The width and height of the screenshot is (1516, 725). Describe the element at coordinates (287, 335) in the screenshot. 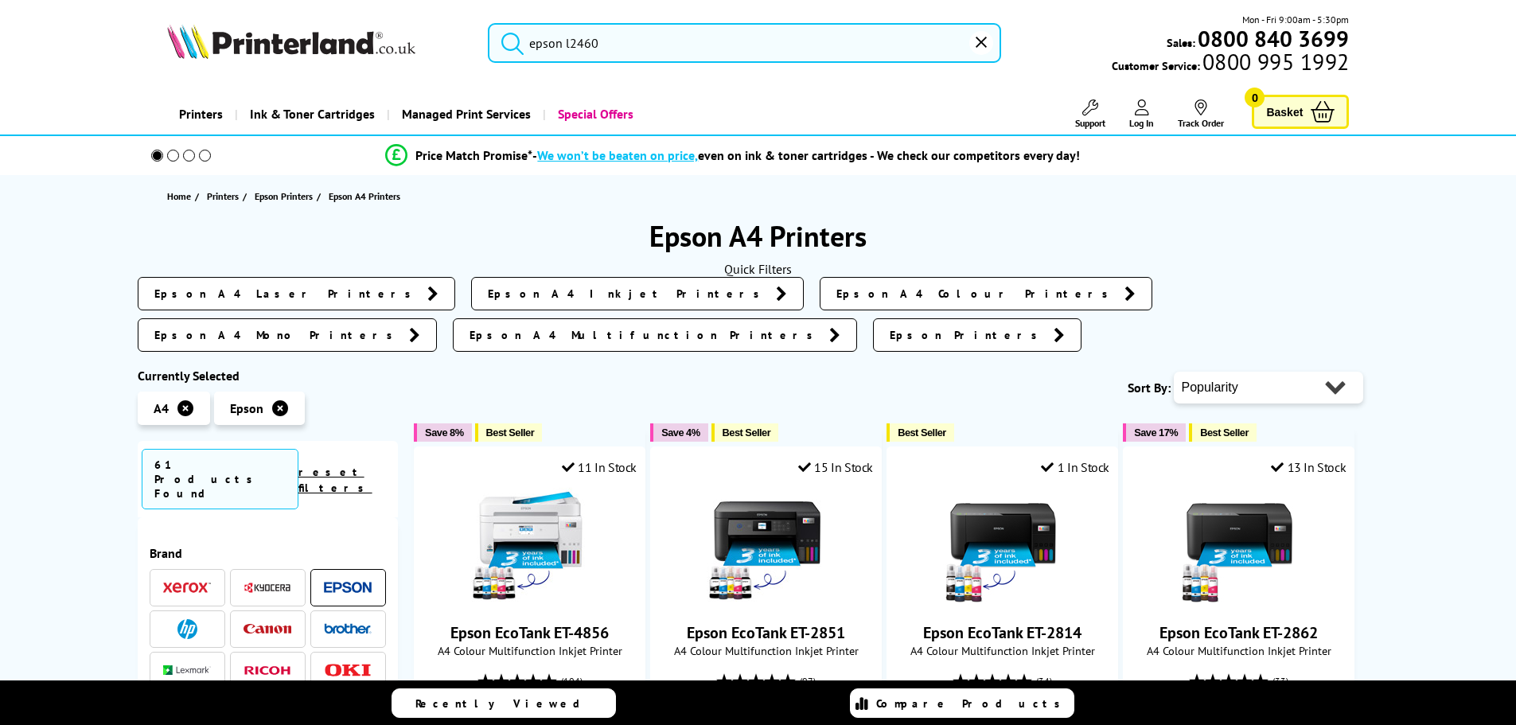

I see `a: Epson A4 Mono Printers` at that location.